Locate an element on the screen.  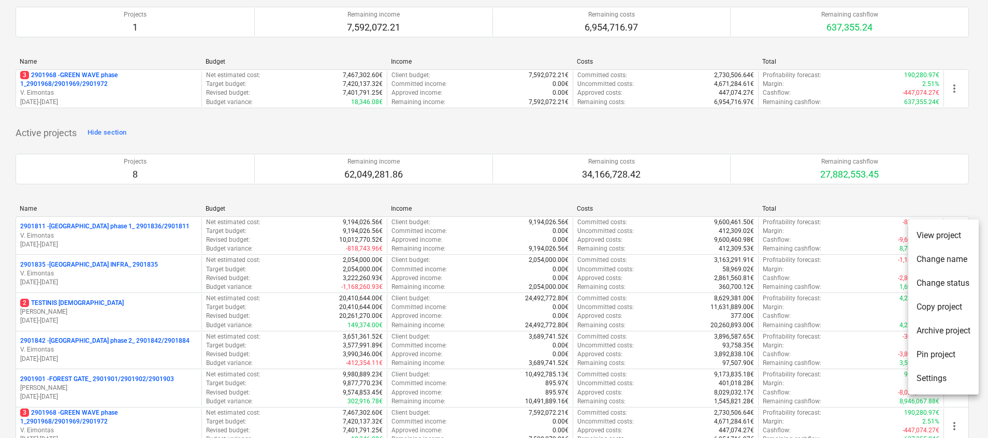
li: Settings is located at coordinates (943, 378).